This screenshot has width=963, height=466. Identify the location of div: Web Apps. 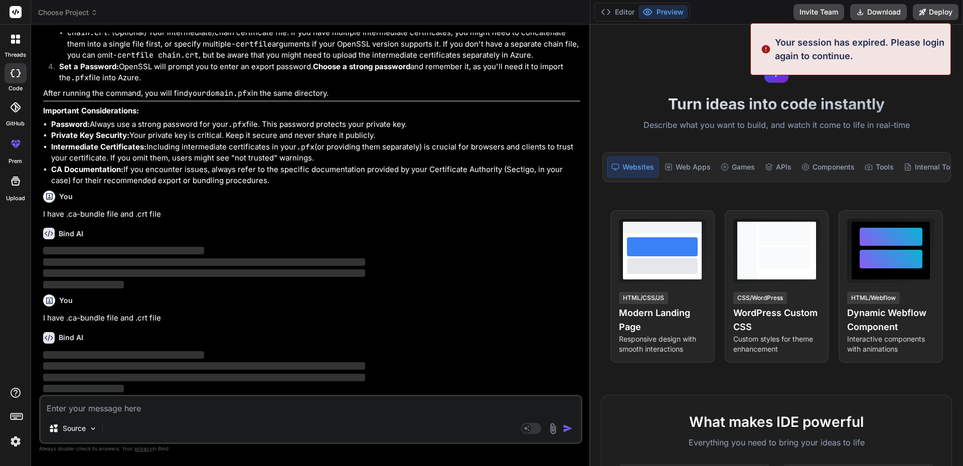
(688, 167).